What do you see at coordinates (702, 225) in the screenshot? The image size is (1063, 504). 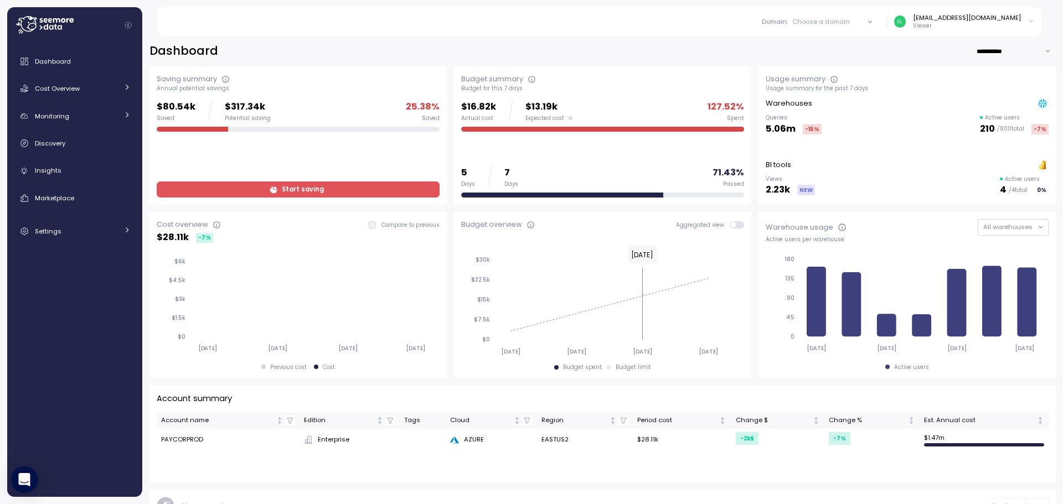 I see `span: Aggregated view` at bounding box center [702, 225].